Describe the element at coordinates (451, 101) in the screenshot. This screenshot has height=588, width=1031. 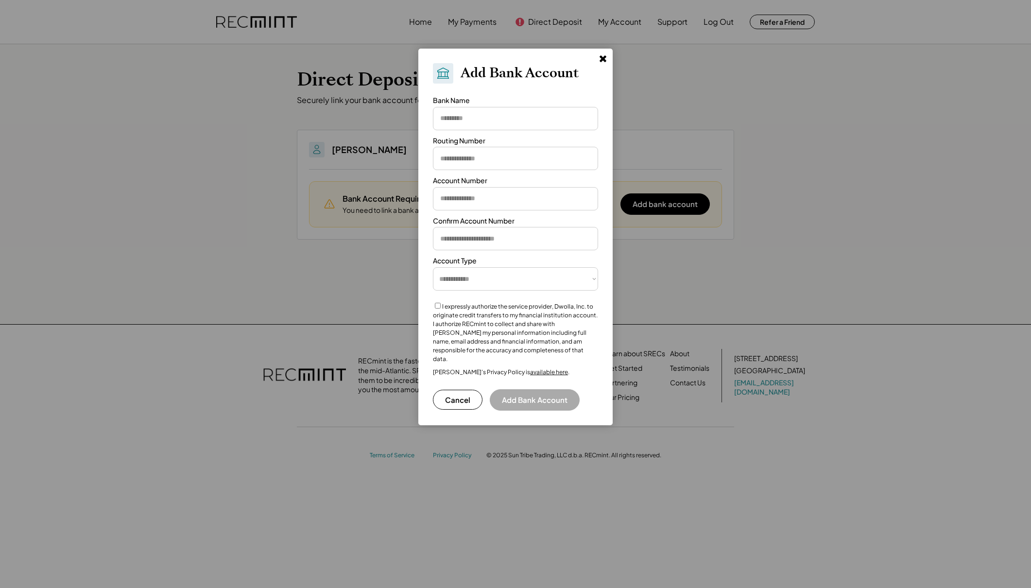
I see `div: Bank Name` at that location.